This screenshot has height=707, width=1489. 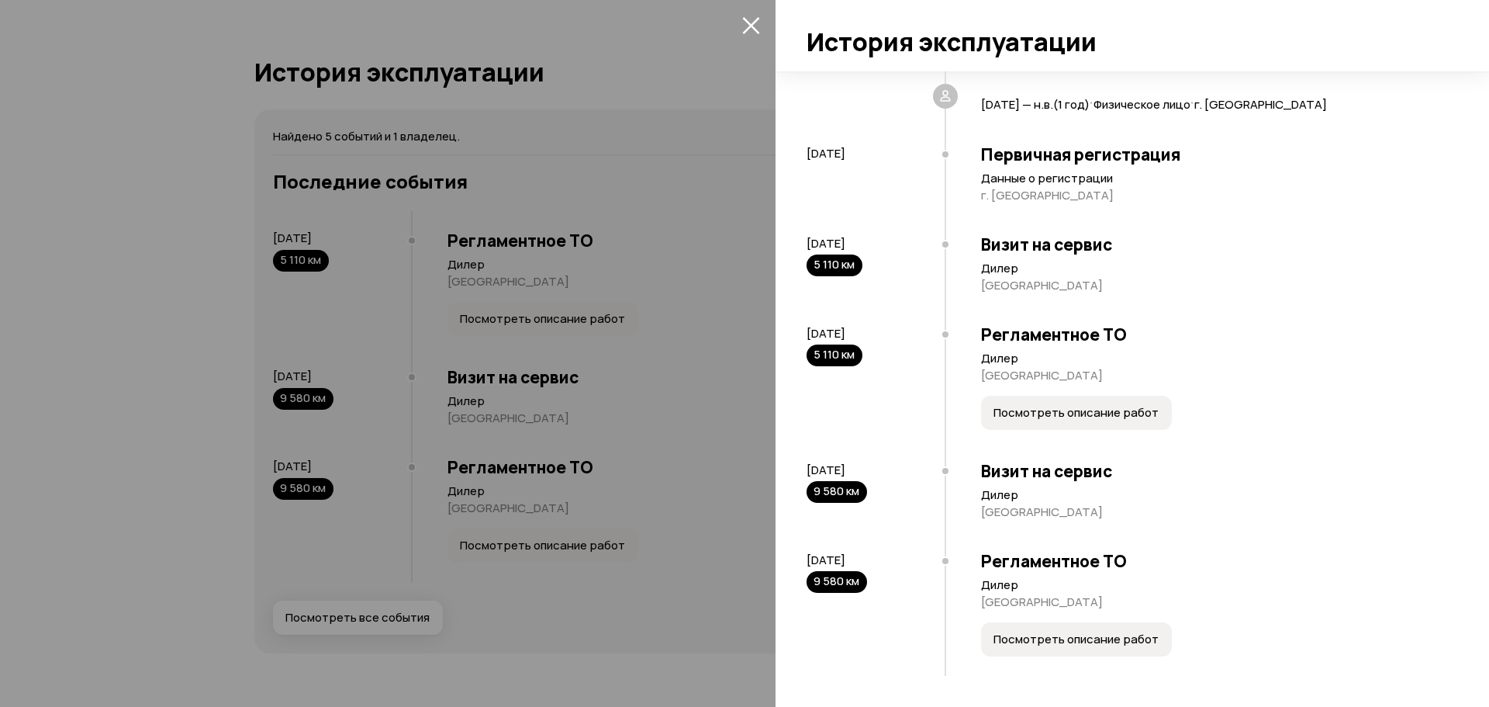 I want to click on p: Данные о регистрации, so click(x=1211, y=178).